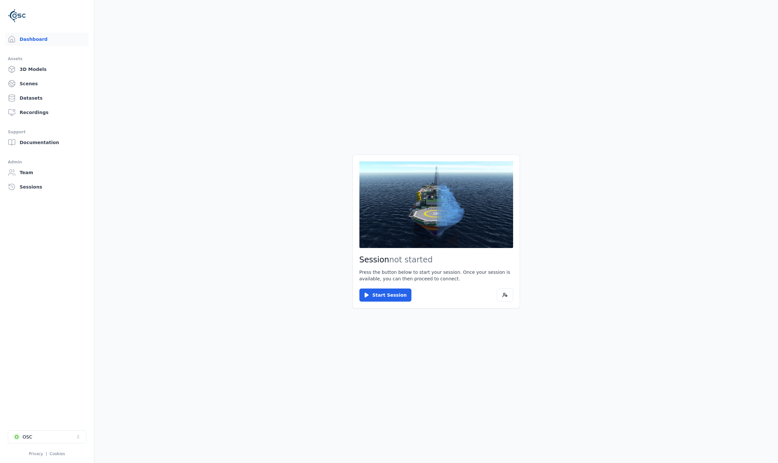  I want to click on a: Datasets, so click(47, 98).